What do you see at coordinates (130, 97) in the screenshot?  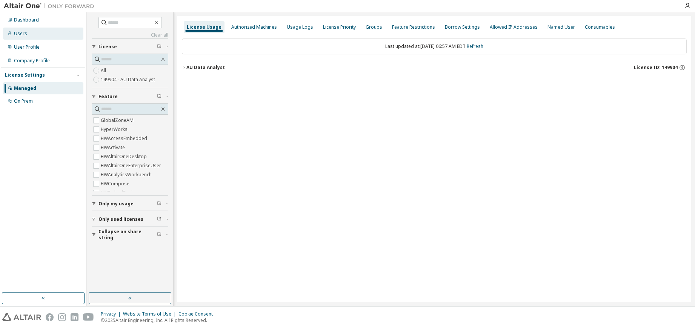 I see `button: Feature` at bounding box center [130, 97].